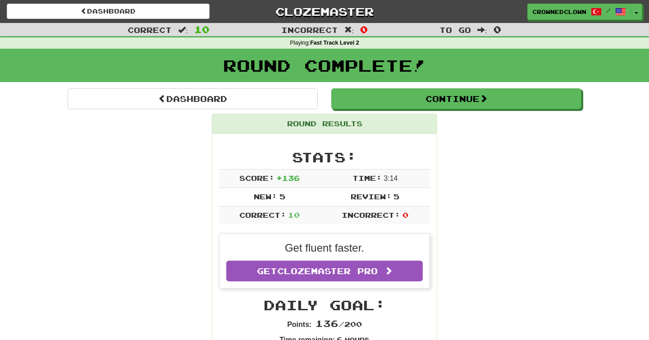 Image resolution: width=649 pixels, height=340 pixels. I want to click on span: Score:, so click(257, 178).